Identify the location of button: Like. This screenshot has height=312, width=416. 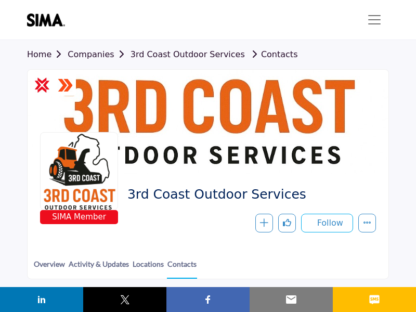
(287, 223).